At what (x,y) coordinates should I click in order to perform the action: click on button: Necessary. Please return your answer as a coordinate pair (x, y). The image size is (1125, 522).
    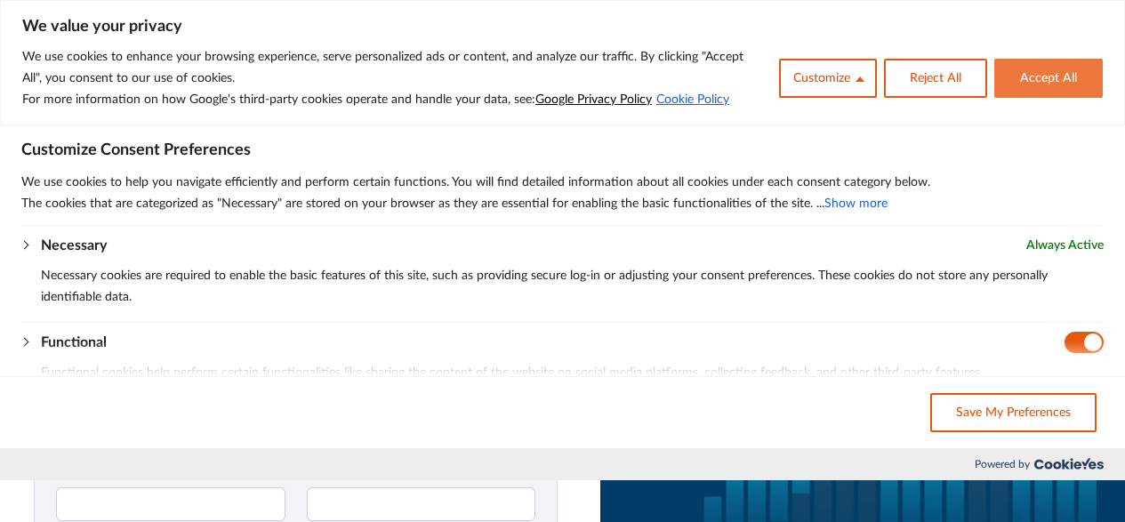
    Looking at the image, I should click on (74, 245).